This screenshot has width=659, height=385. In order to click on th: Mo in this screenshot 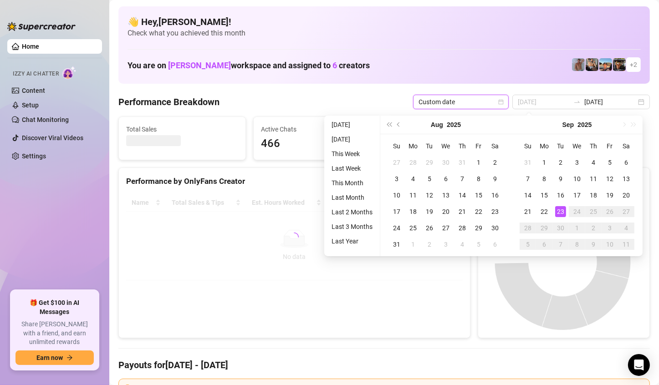, I will do `click(544, 146)`.